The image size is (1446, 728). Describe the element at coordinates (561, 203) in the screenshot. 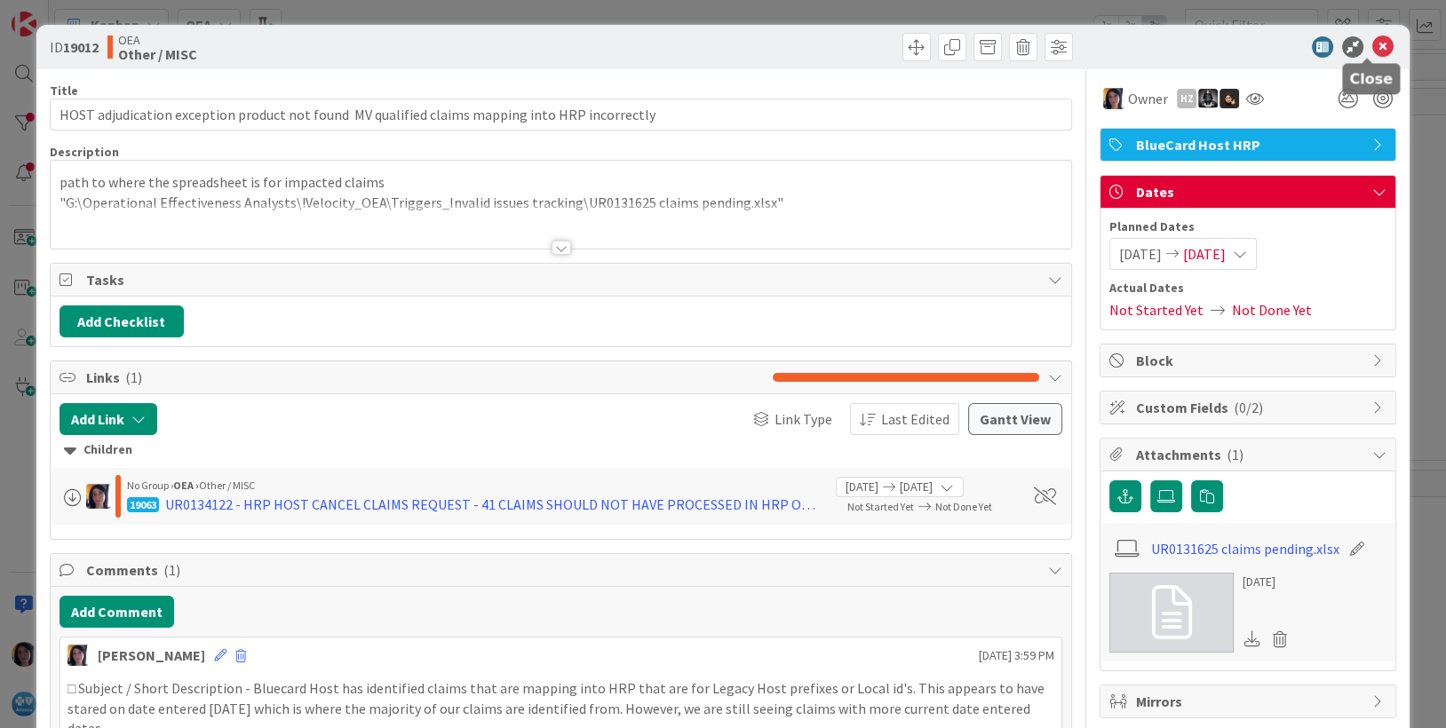

I see `p: "G:\Operational Effectiveness Analysts\!Velocity_OEA\Triggers_Invalid issues tracking\UR0131625 c...` at that location.